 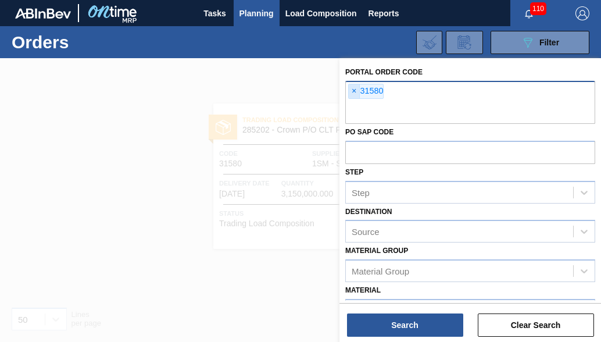 I want to click on div: Order Review Request, so click(x=464, y=42).